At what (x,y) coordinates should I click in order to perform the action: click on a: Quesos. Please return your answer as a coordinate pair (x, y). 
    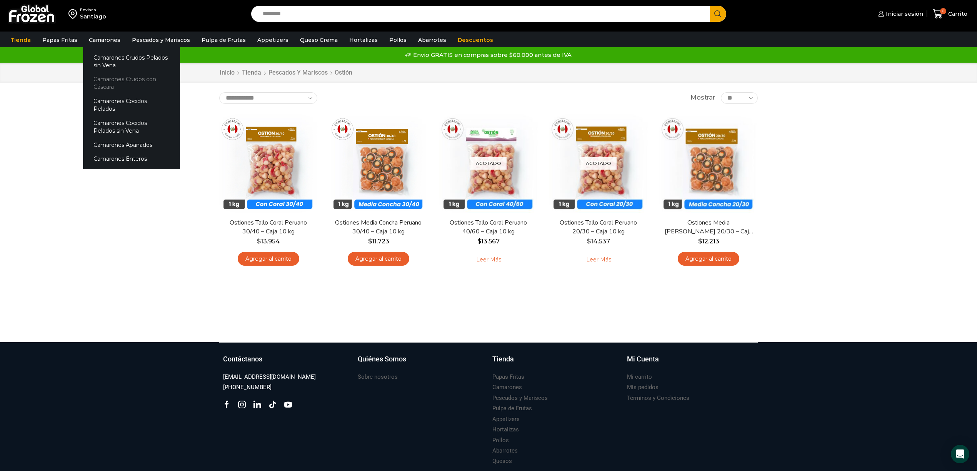
    Looking at the image, I should click on (502, 461).